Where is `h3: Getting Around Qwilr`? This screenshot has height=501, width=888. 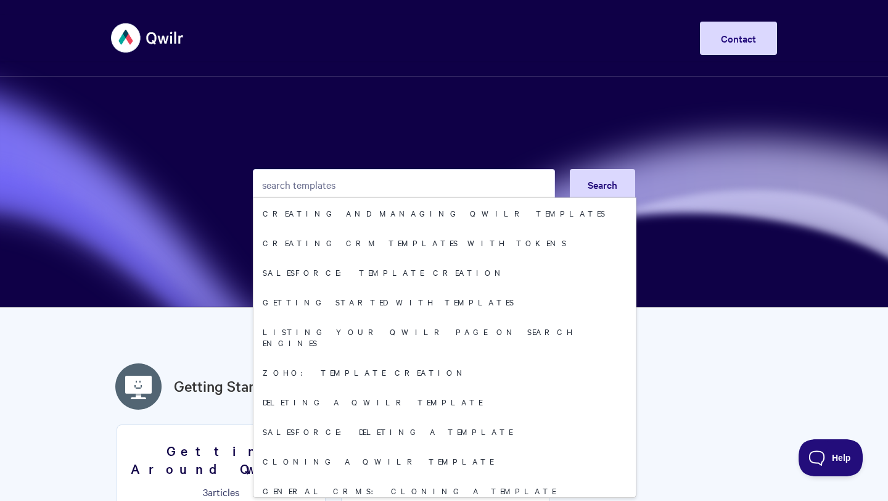
h3: Getting Around Qwilr is located at coordinates (221, 459).